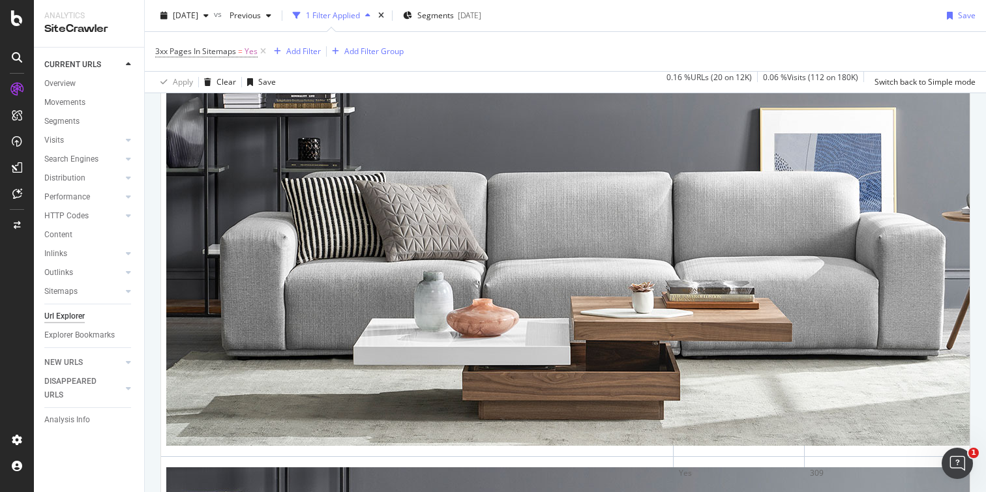 The image size is (986, 492). Describe the element at coordinates (243, 15) in the screenshot. I see `span: Previous` at that location.